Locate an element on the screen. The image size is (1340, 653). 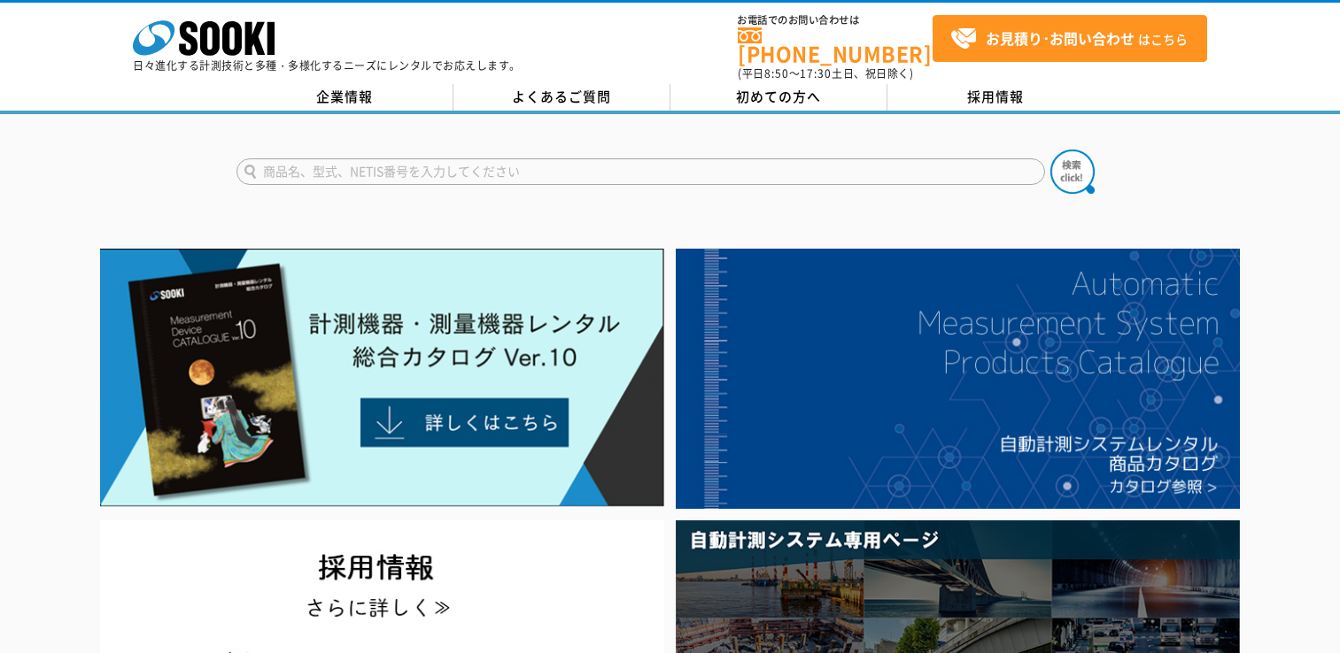
span: はこちら is located at coordinates (1069, 39).